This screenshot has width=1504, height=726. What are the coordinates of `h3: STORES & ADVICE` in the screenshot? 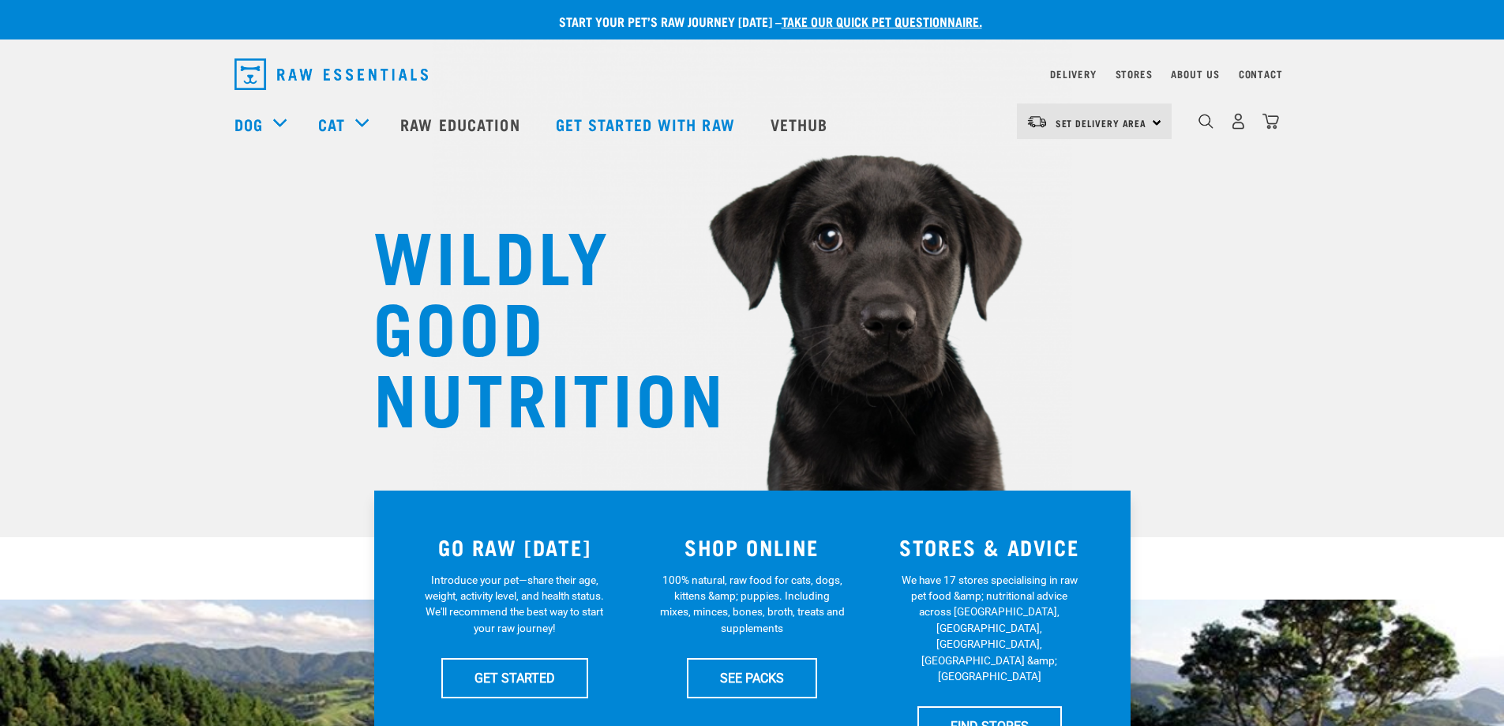 It's located at (989, 546).